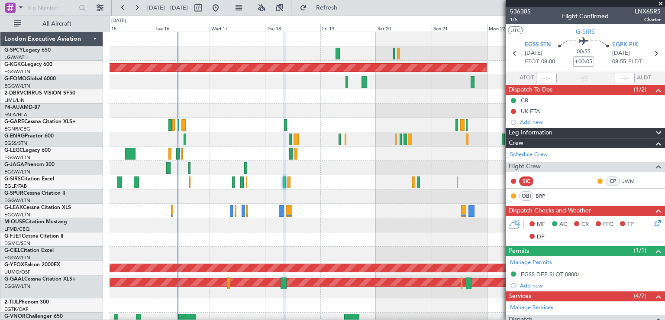 This screenshot has width=665, height=320. I want to click on a: UUMO/OSF, so click(17, 272).